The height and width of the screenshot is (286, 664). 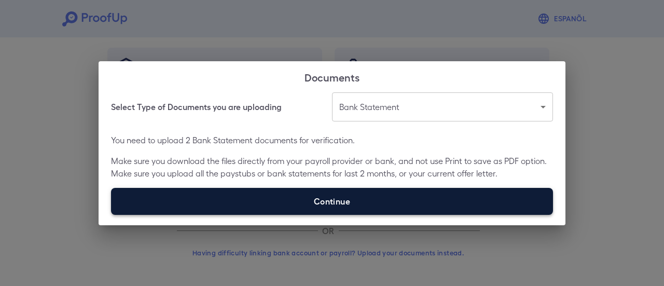 What do you see at coordinates (332, 201) in the screenshot?
I see `label: Continue` at bounding box center [332, 201].